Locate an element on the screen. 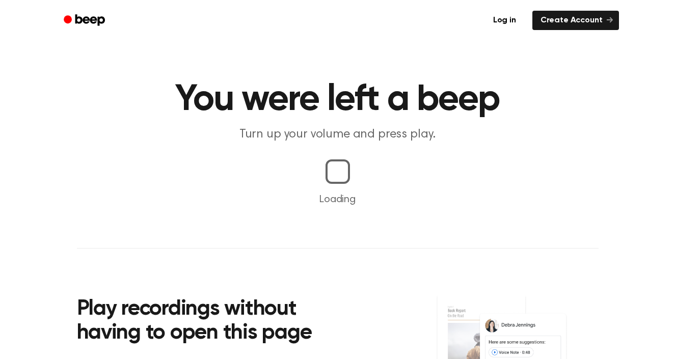 The width and height of the screenshot is (675, 359). p: Loading is located at coordinates (337, 200).